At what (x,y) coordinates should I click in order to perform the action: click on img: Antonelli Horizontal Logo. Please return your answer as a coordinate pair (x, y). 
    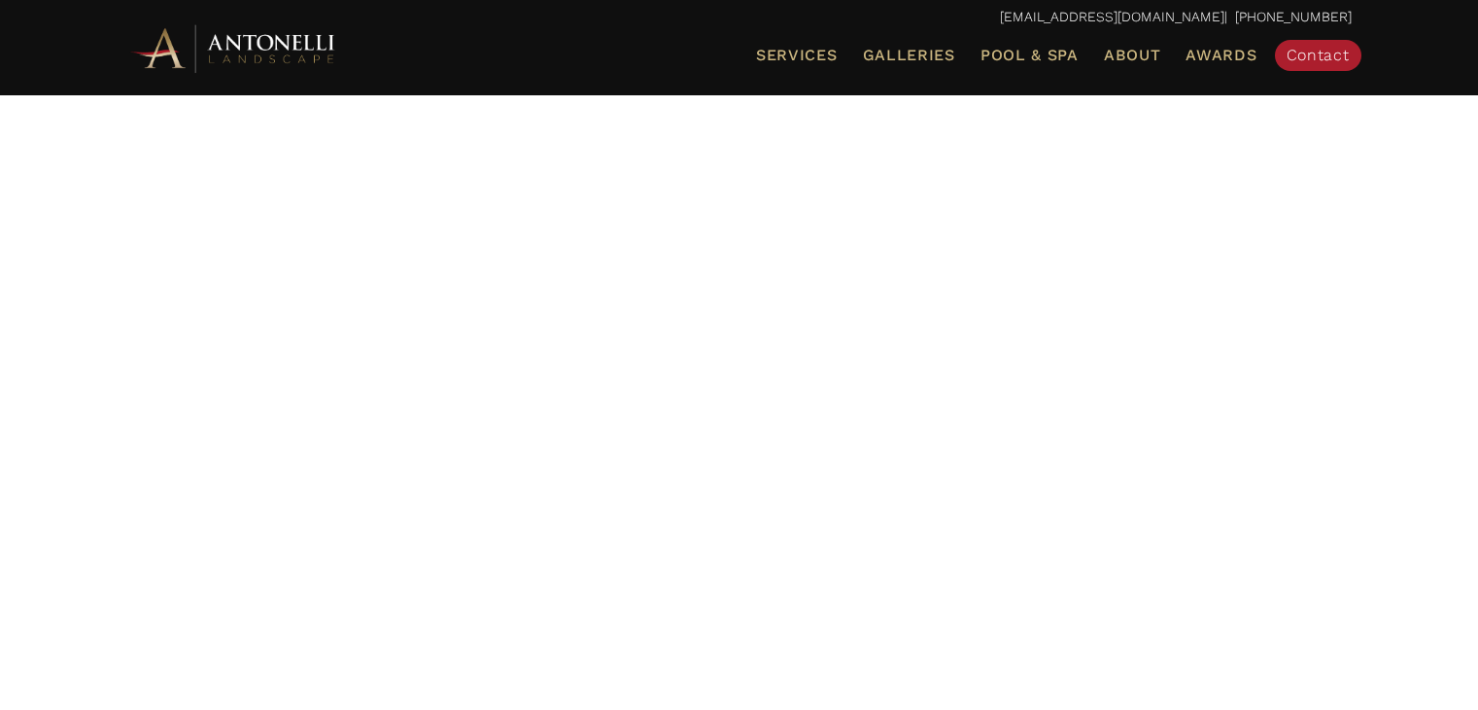
    Looking at the image, I should click on (234, 48).